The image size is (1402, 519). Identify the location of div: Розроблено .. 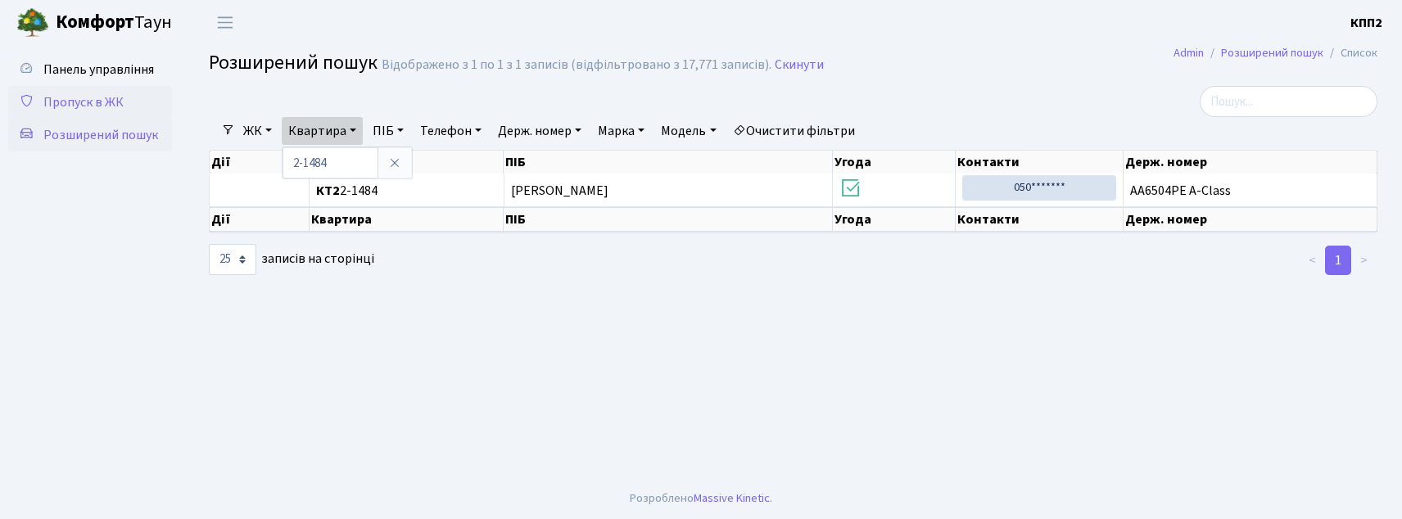
(701, 499).